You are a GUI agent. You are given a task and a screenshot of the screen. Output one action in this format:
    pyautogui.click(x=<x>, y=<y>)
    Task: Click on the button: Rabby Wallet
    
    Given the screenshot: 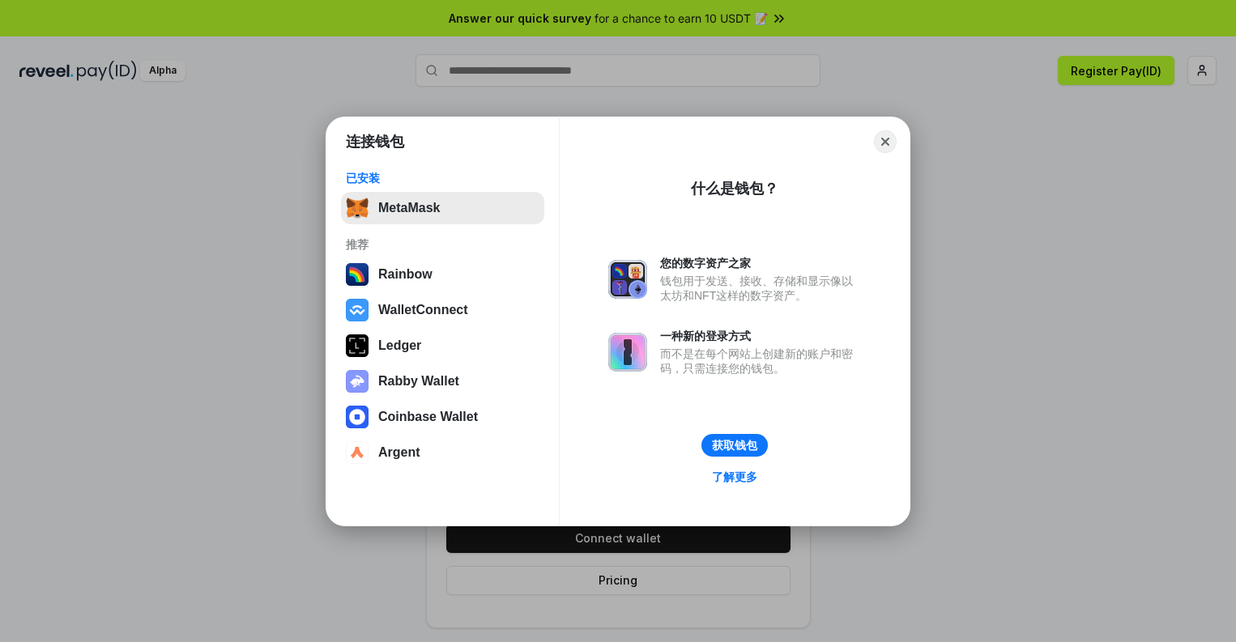 What is the action you would take?
    pyautogui.click(x=442, y=381)
    